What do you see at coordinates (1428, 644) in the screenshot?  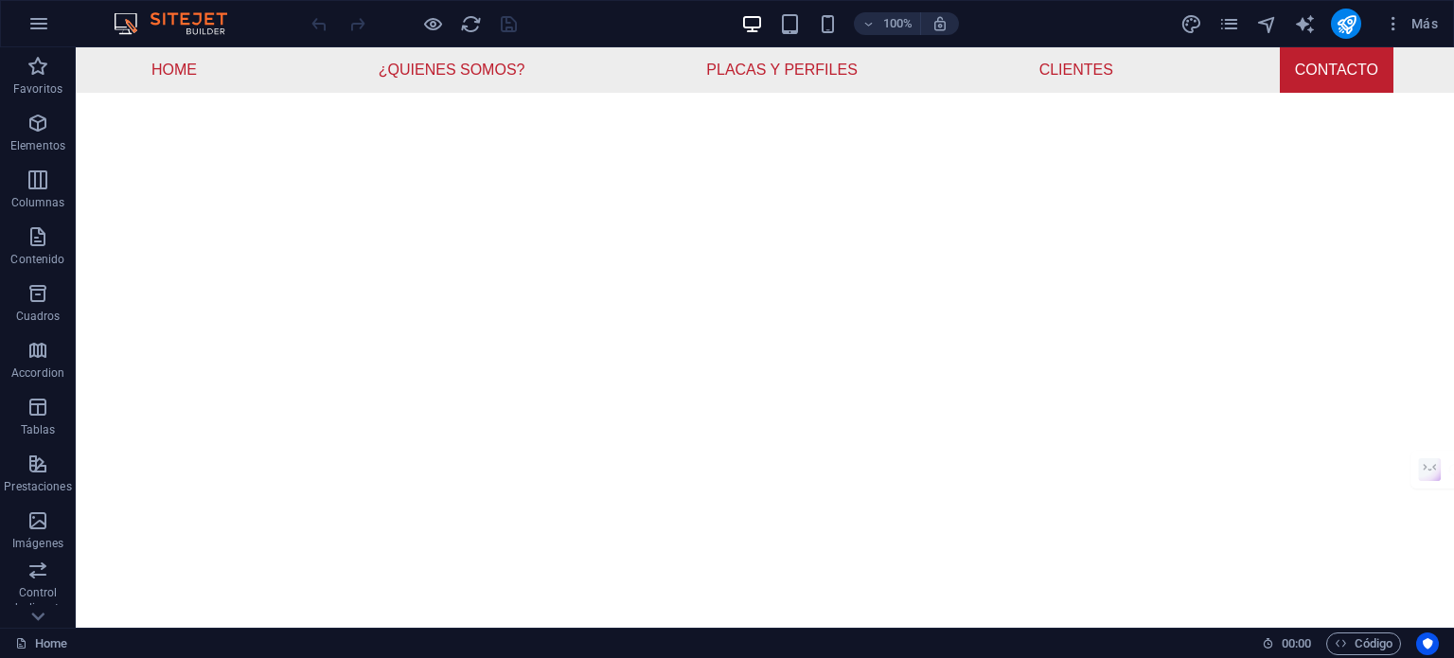 I see `button: Usercentrics` at bounding box center [1428, 644].